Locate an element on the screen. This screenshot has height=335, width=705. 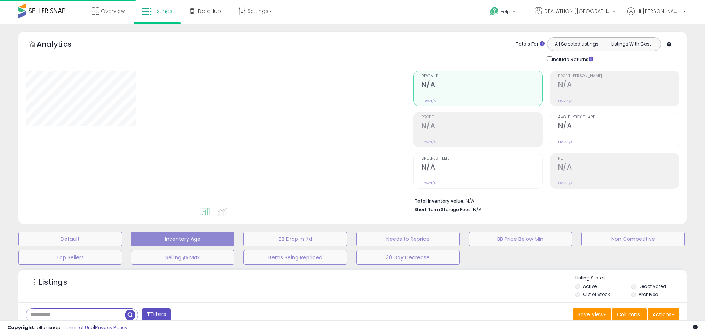
span: Help is located at coordinates (505, 11).